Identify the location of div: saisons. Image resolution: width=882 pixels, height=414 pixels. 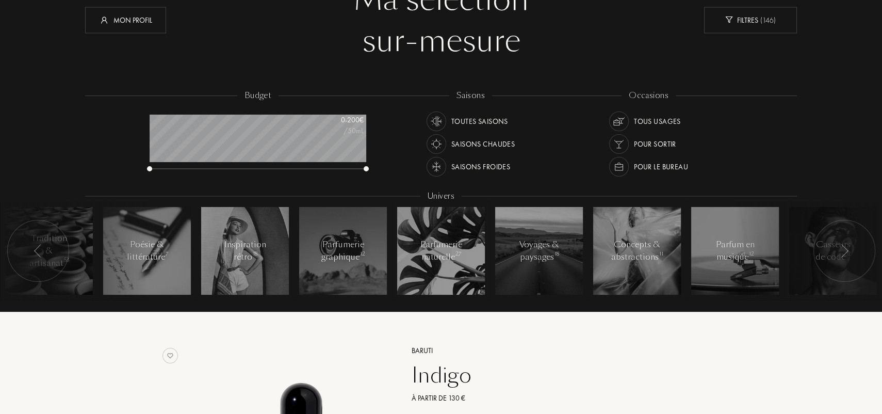
(470, 95).